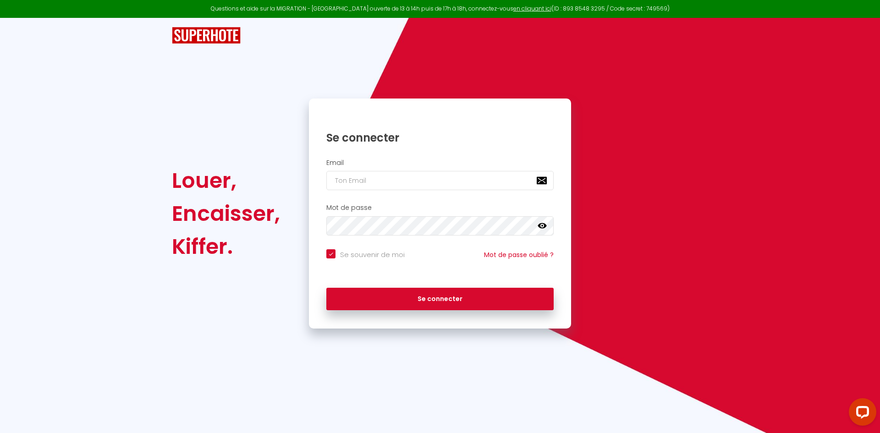 This screenshot has width=880, height=433. Describe the element at coordinates (206, 35) in the screenshot. I see `img: SuperHote logo` at that location.